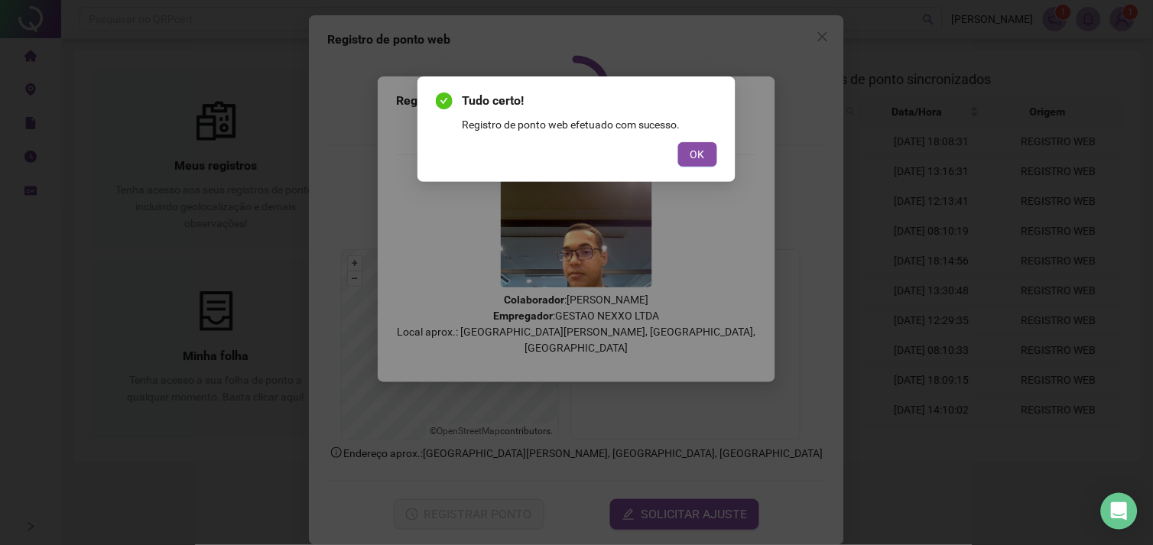 This screenshot has width=1153, height=545. Describe the element at coordinates (589, 125) in the screenshot. I see `div: Registro de ponto web efetuado com sucesso.` at that location.